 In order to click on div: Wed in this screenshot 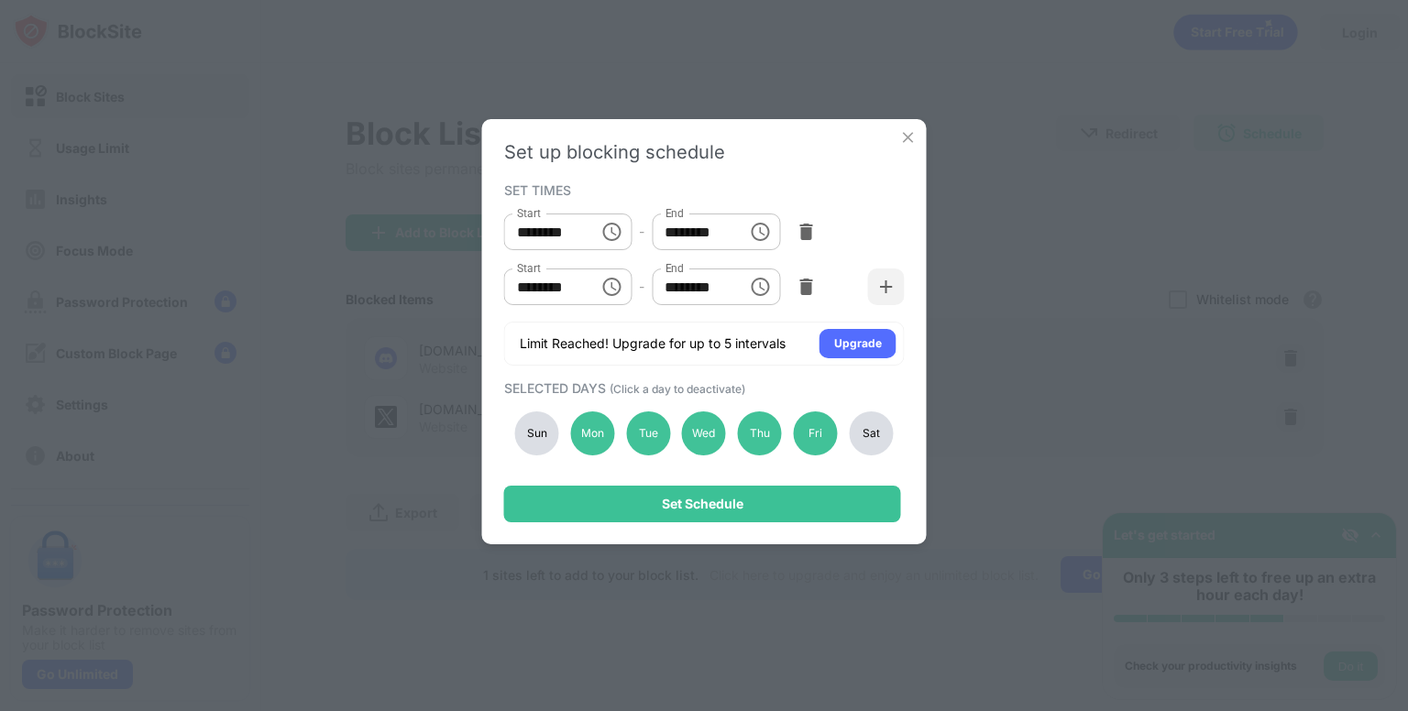, I will do `click(704, 433)`.